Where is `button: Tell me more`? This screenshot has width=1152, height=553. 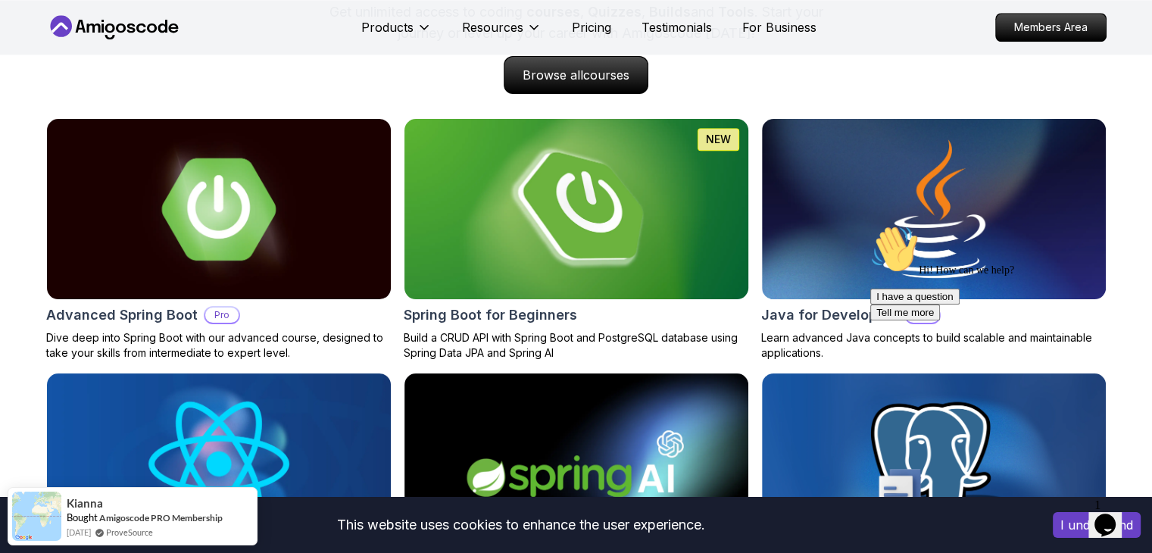 button: Tell me more is located at coordinates (41, 93).